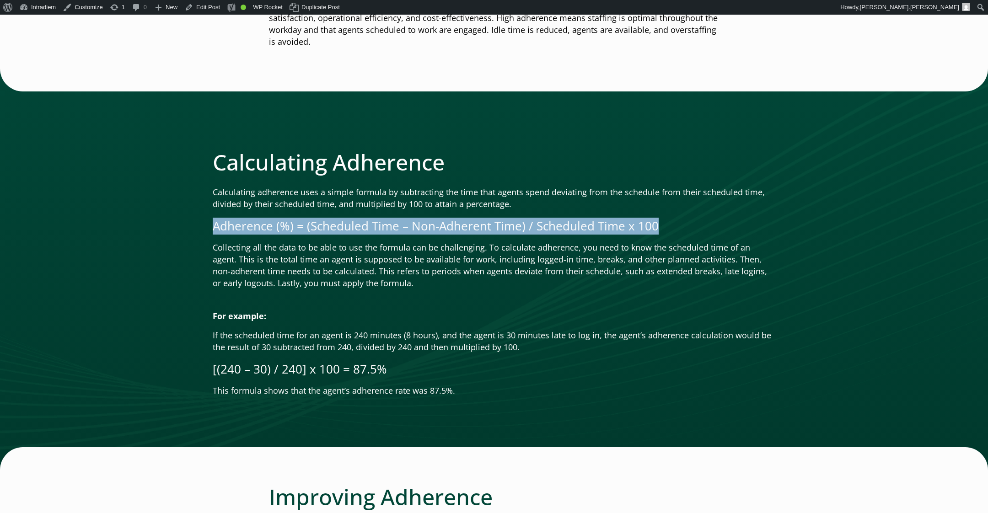 The height and width of the screenshot is (513, 988). What do you see at coordinates (243, 7) in the screenshot?
I see `div: Good` at bounding box center [243, 7].